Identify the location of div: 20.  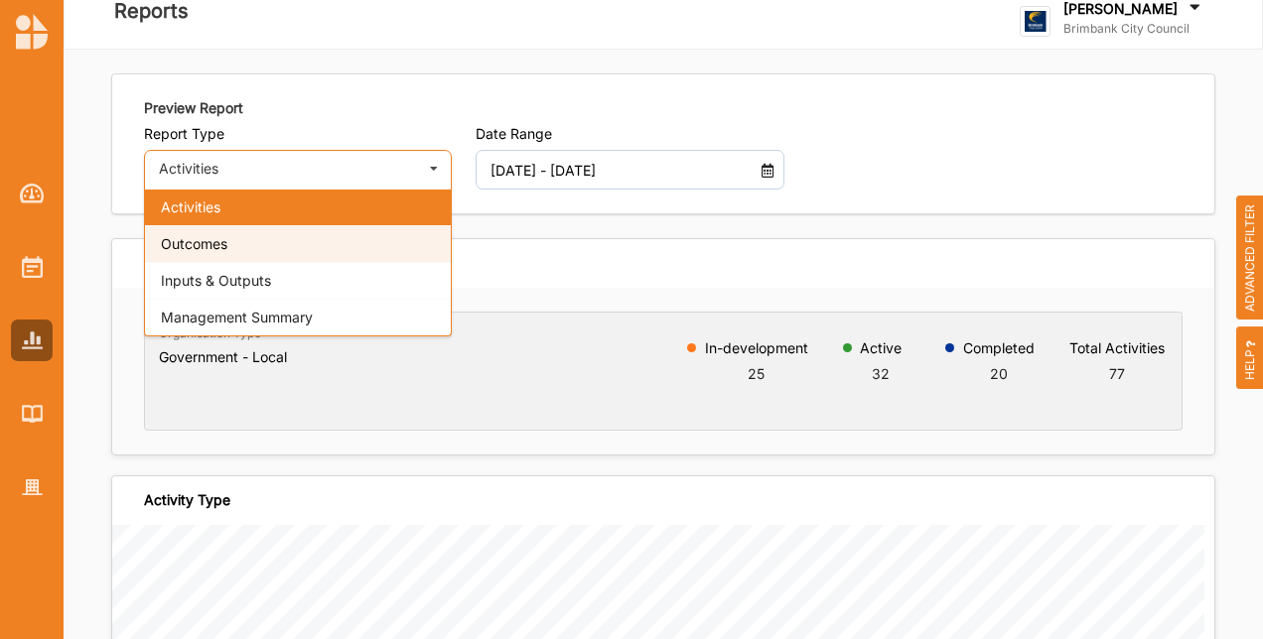
(999, 373).